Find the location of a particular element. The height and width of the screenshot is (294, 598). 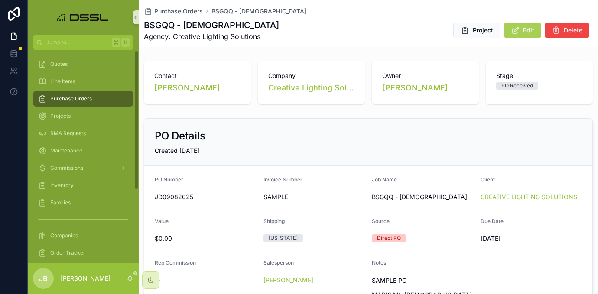

span: Salesperson is located at coordinates (279, 263).